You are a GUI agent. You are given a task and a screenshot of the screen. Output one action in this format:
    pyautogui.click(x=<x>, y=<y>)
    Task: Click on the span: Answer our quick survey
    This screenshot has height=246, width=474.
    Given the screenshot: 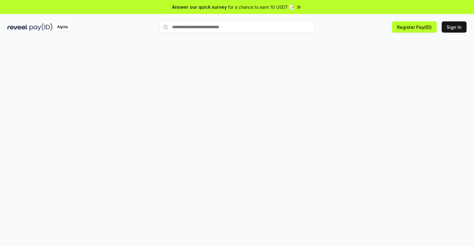 What is the action you would take?
    pyautogui.click(x=200, y=7)
    